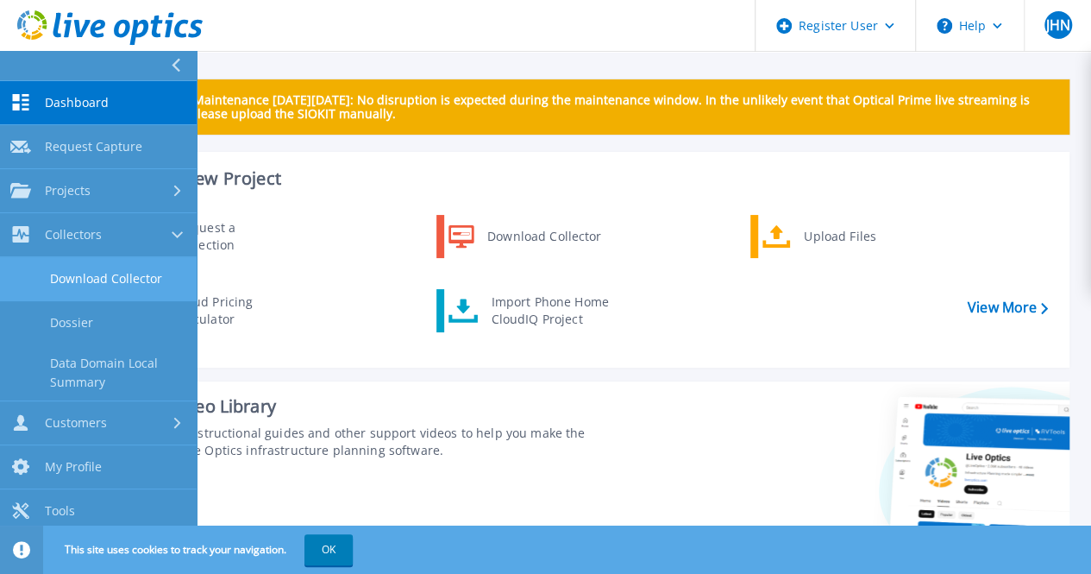 The image size is (1091, 574). I want to click on a: View More, so click(1007, 307).